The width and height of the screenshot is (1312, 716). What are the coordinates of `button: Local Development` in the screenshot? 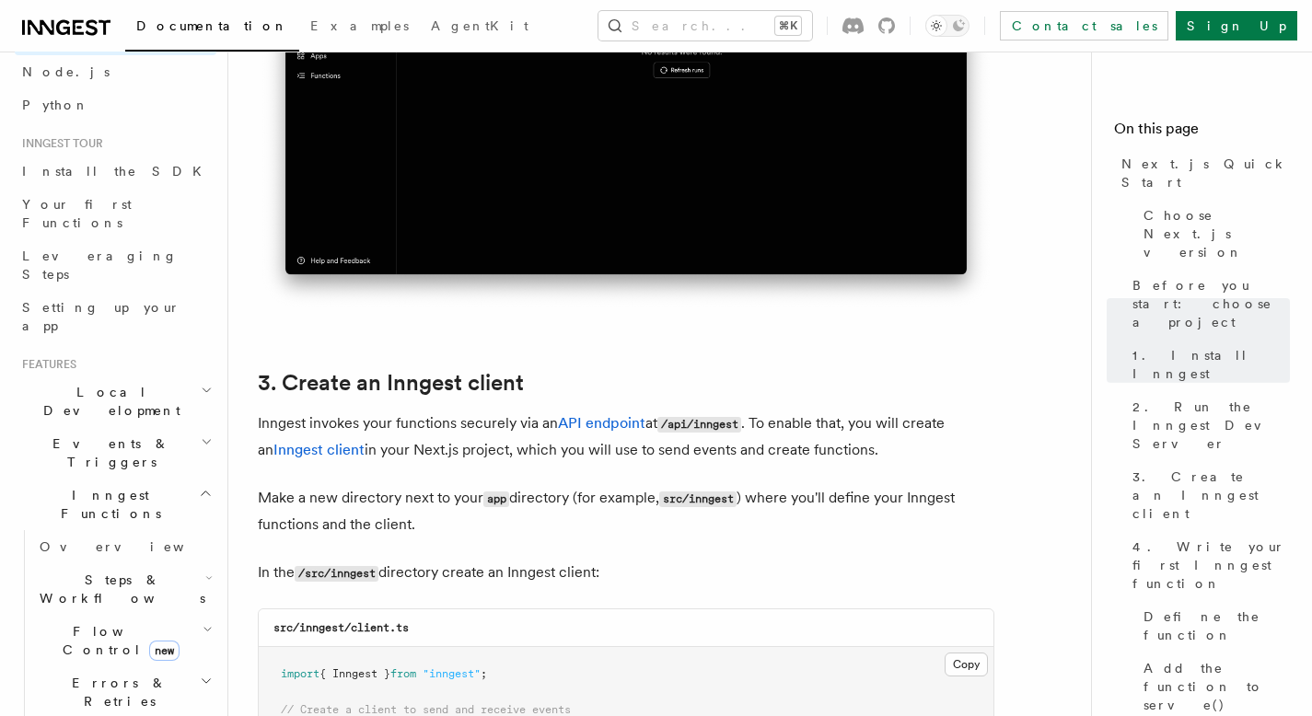 It's located at (115, 401).